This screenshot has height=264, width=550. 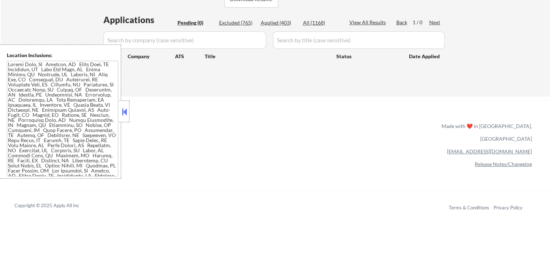 What do you see at coordinates (139, 20) in the screenshot?
I see `div: Applications` at bounding box center [139, 20].